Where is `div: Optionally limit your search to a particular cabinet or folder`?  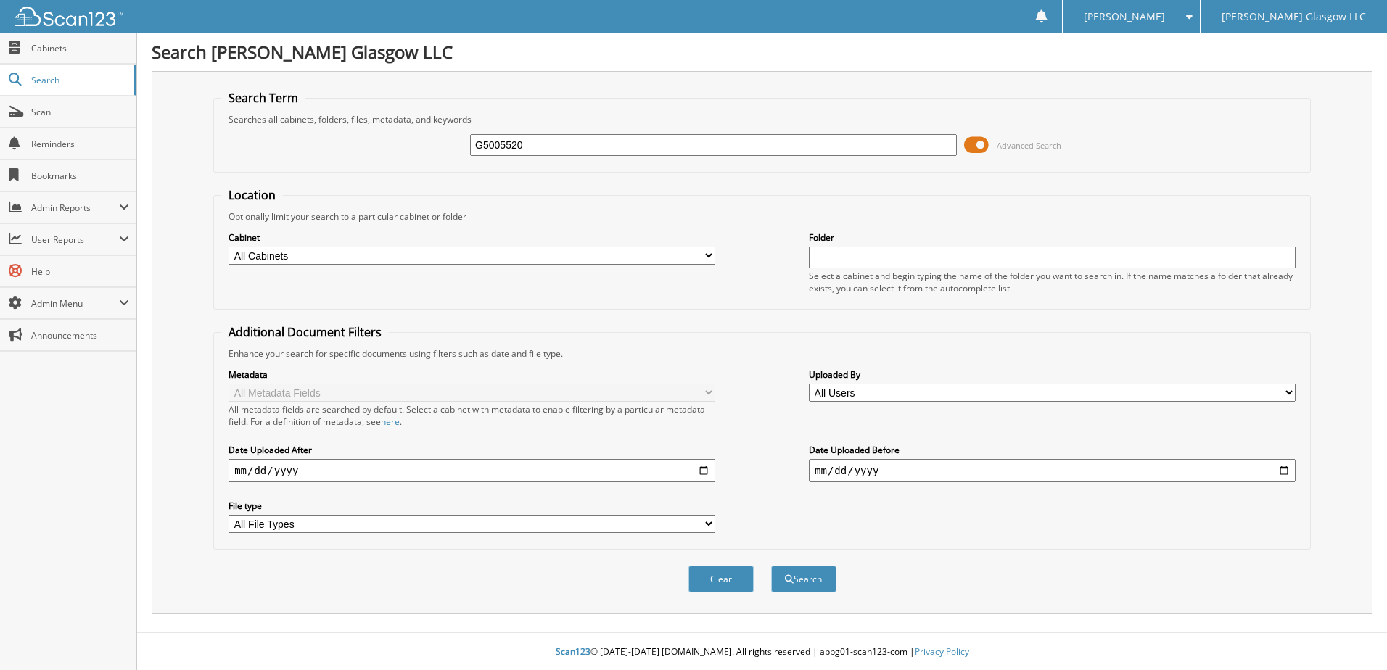
div: Optionally limit your search to a particular cabinet or folder is located at coordinates (762, 216).